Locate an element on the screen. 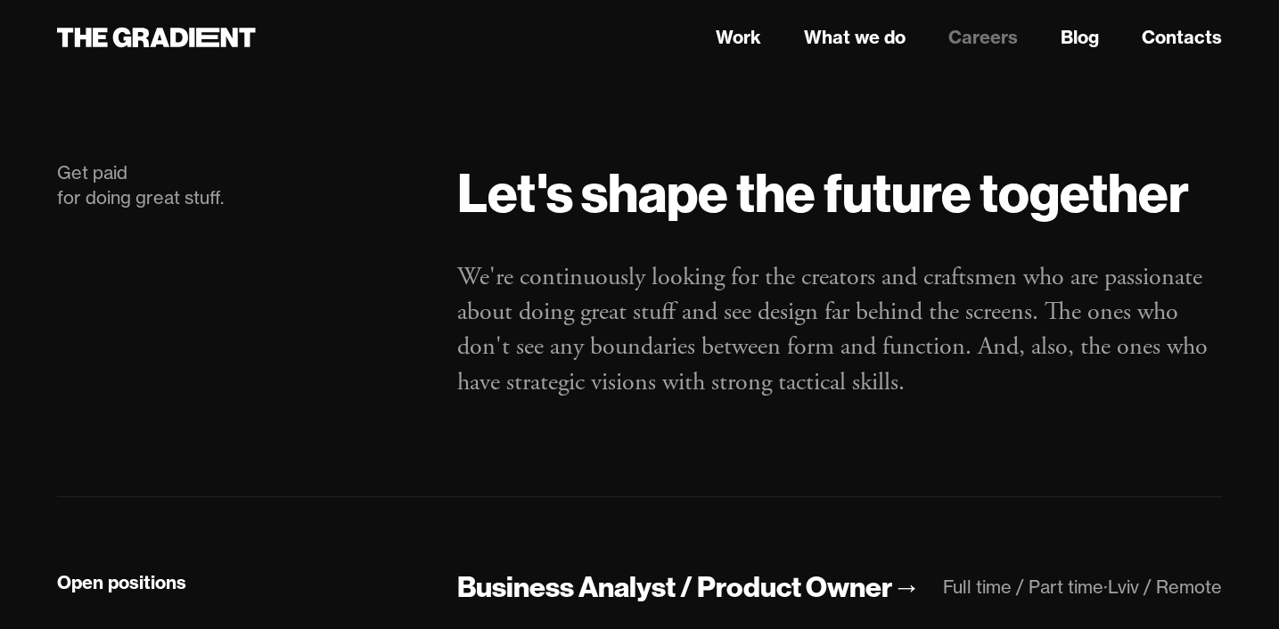 Image resolution: width=1279 pixels, height=629 pixels. p: We're continuously looking for the creators and craftsmen who are passionate about doing great st... is located at coordinates (840, 330).